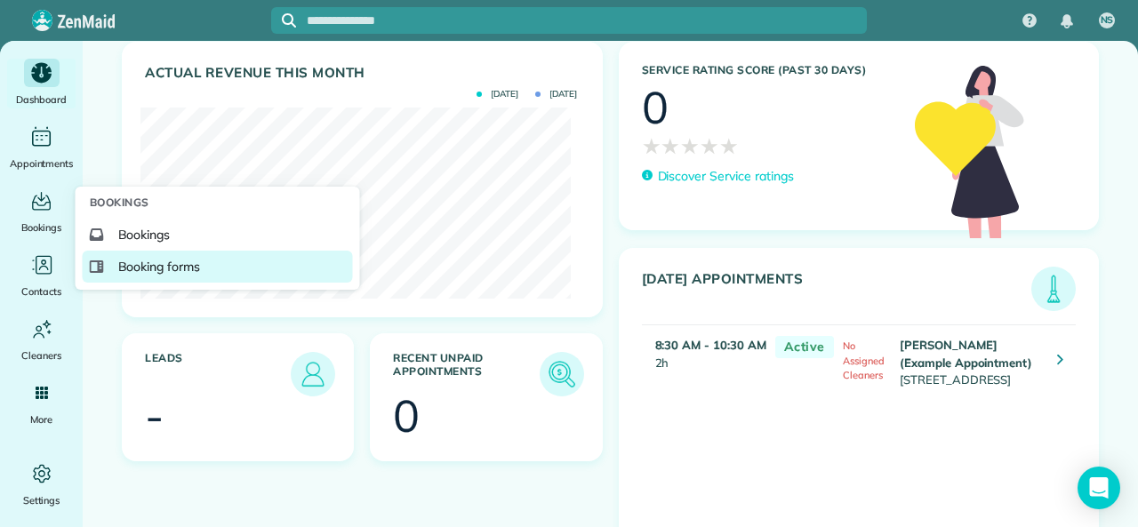  I want to click on img: icon_leads-1bed01f49abd5b7fead27621c3d59655bb73ed531f8eeb49469d10e621d6b896.png, so click(313, 374).